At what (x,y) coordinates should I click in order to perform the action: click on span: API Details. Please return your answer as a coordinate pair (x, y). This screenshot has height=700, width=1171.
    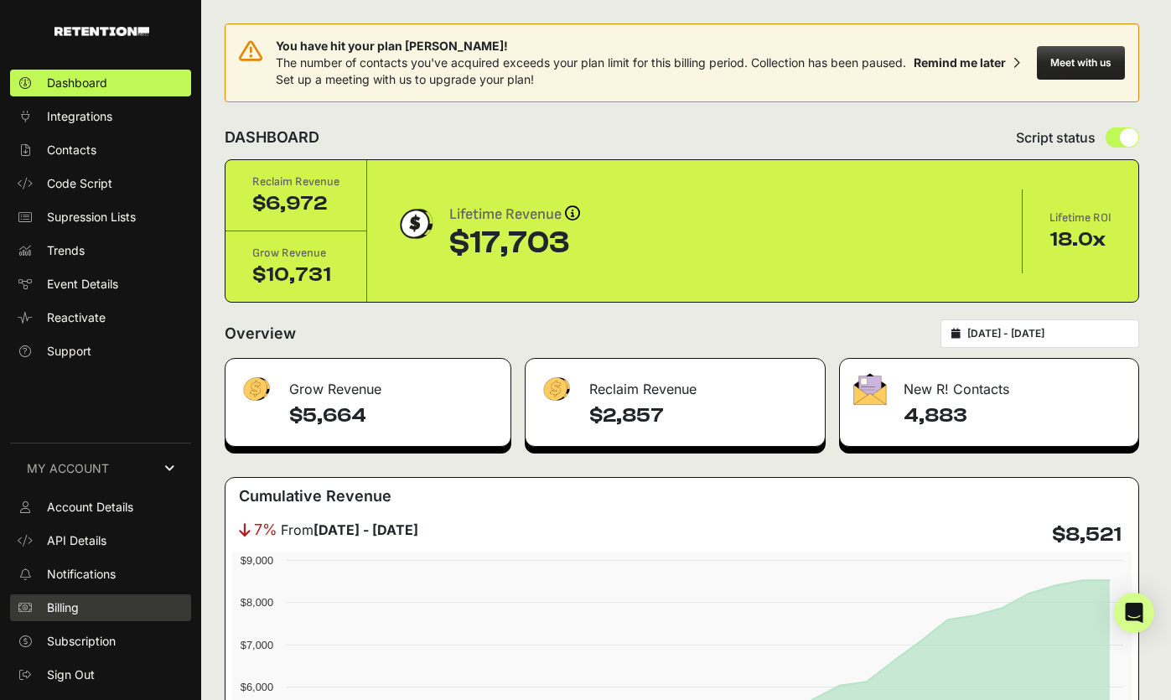
    Looking at the image, I should click on (76, 541).